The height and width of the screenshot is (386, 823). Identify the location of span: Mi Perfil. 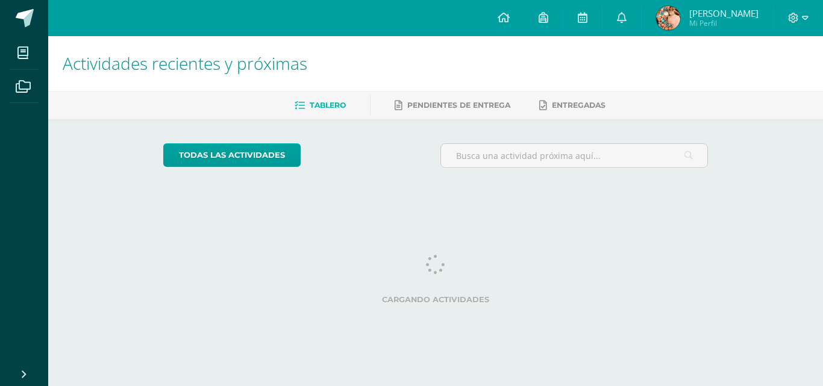
(724, 23).